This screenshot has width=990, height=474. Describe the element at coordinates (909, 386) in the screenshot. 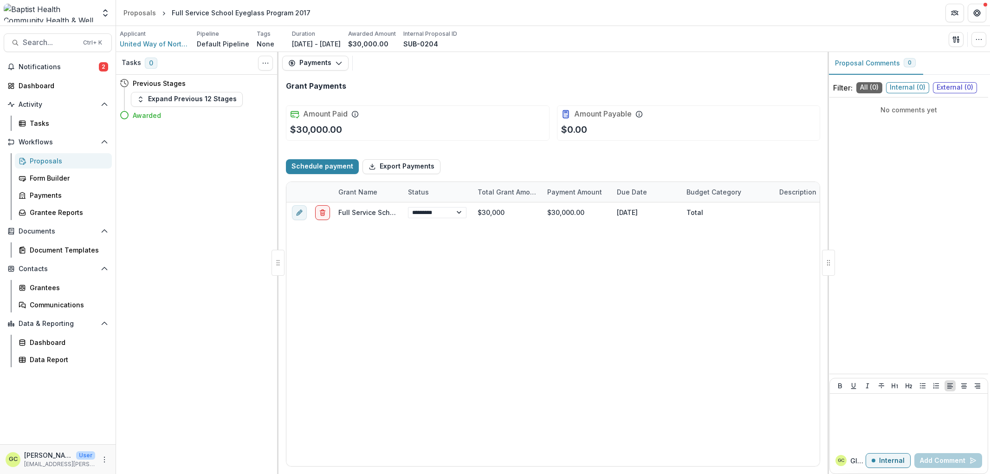

I see `button: Heading 2` at that location.